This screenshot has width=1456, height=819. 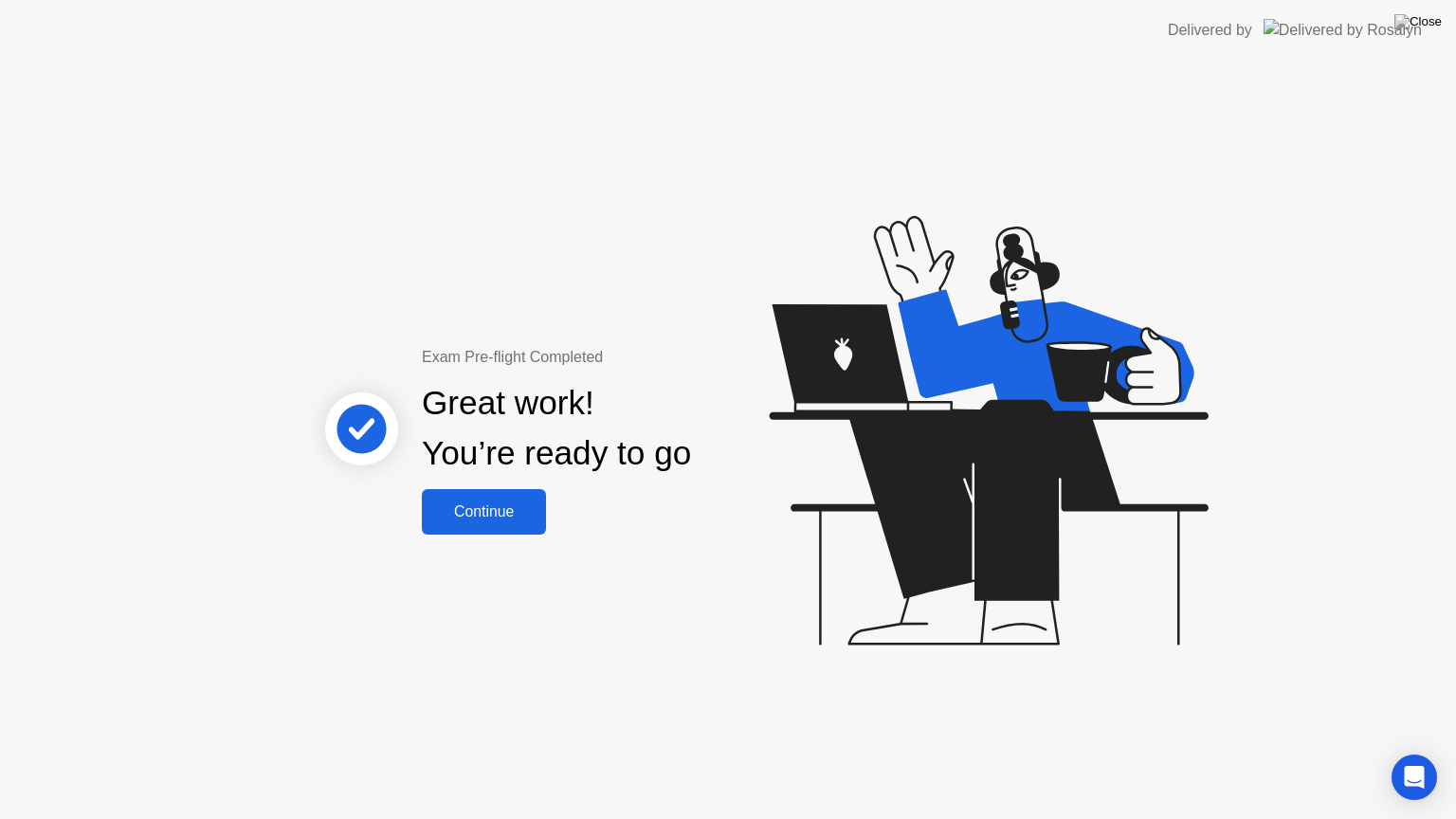 I want to click on div: Great work! You’re ready to go, so click(x=556, y=428).